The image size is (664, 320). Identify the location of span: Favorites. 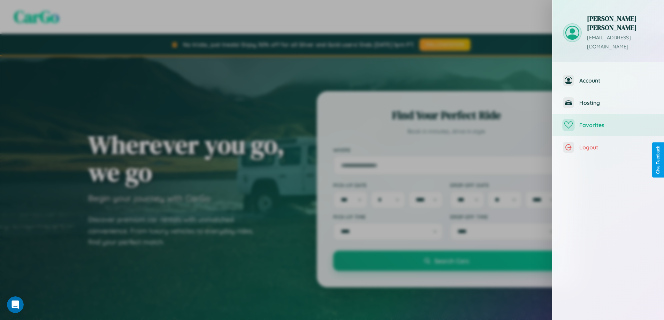
(616, 125).